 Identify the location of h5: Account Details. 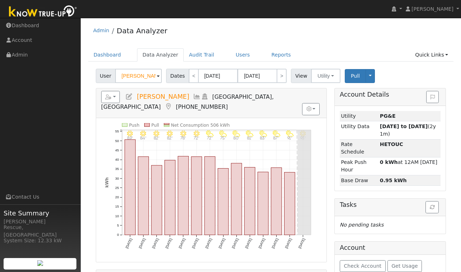
(390, 95).